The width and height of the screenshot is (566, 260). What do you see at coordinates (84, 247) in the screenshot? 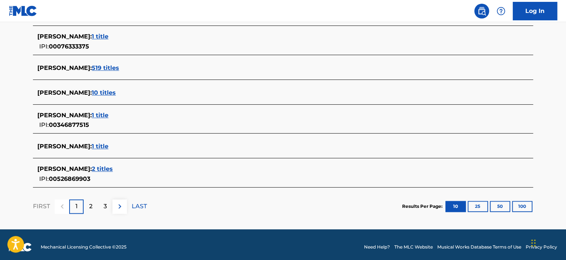
I see `span: Mechanical Licensing Collective © 2025` at bounding box center [84, 247].